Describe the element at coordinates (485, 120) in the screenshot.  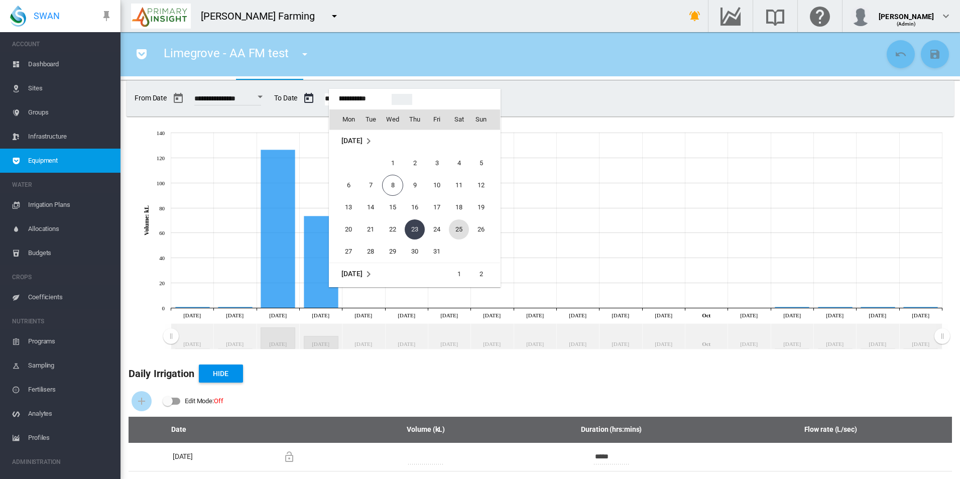
I see `th: Sun` at that location.